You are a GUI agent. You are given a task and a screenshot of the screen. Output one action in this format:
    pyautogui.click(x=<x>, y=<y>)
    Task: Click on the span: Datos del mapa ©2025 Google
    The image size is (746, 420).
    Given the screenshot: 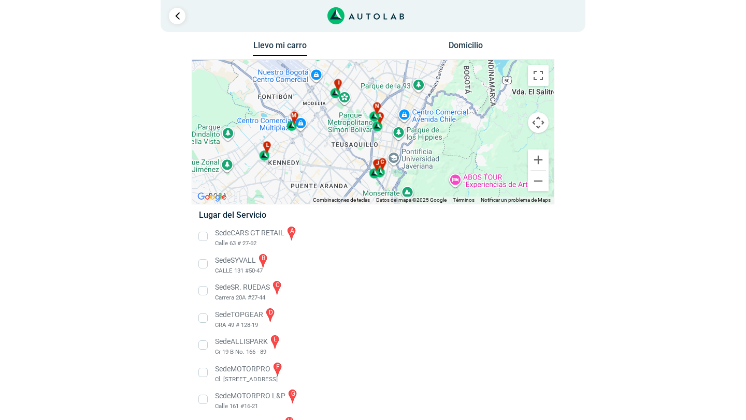 What is the action you would take?
    pyautogui.click(x=411, y=200)
    